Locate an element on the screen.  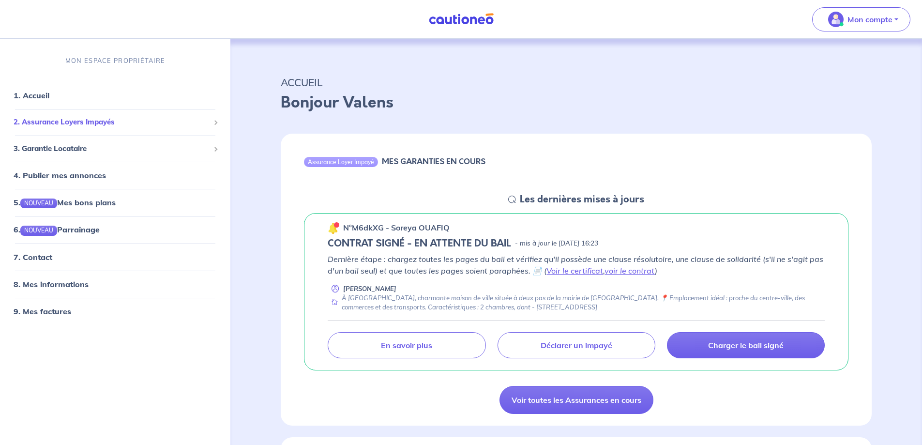
p: ACCUEIL is located at coordinates (576, 82).